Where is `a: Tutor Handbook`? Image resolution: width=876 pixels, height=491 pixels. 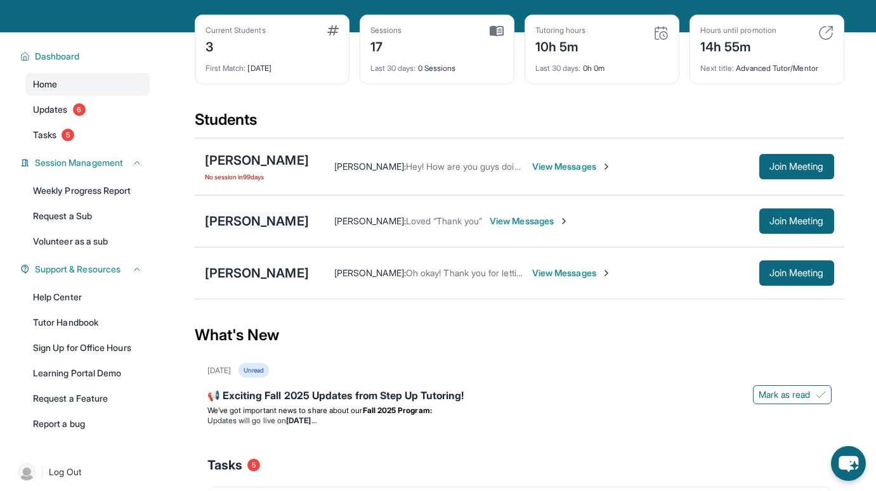 a: Tutor Handbook is located at coordinates (88, 323).